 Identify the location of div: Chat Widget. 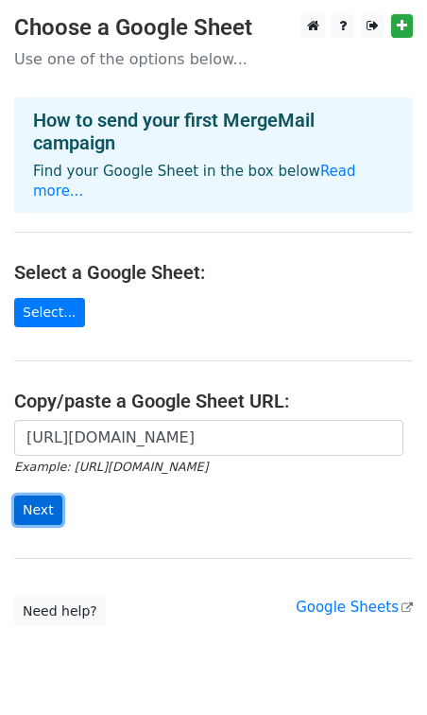
(380, 669).